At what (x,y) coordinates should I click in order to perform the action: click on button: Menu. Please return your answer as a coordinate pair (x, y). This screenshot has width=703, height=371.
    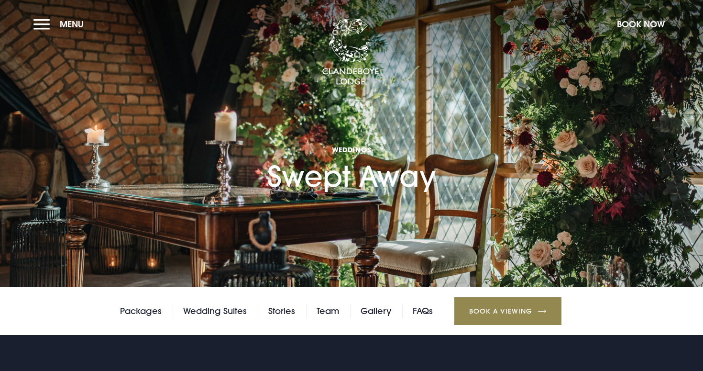
    Looking at the image, I should click on (61, 24).